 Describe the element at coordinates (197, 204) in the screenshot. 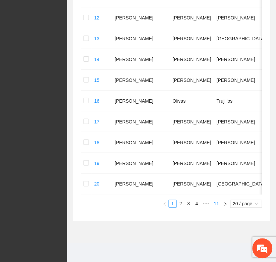

I see `a: 4` at that location.